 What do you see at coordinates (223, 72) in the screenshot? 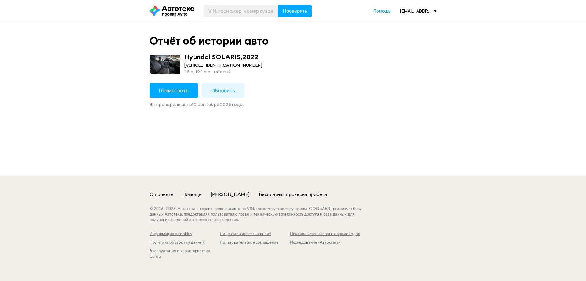
I see `div: 1.6 л, 122 л.c., жёлтый` at bounding box center [223, 72].